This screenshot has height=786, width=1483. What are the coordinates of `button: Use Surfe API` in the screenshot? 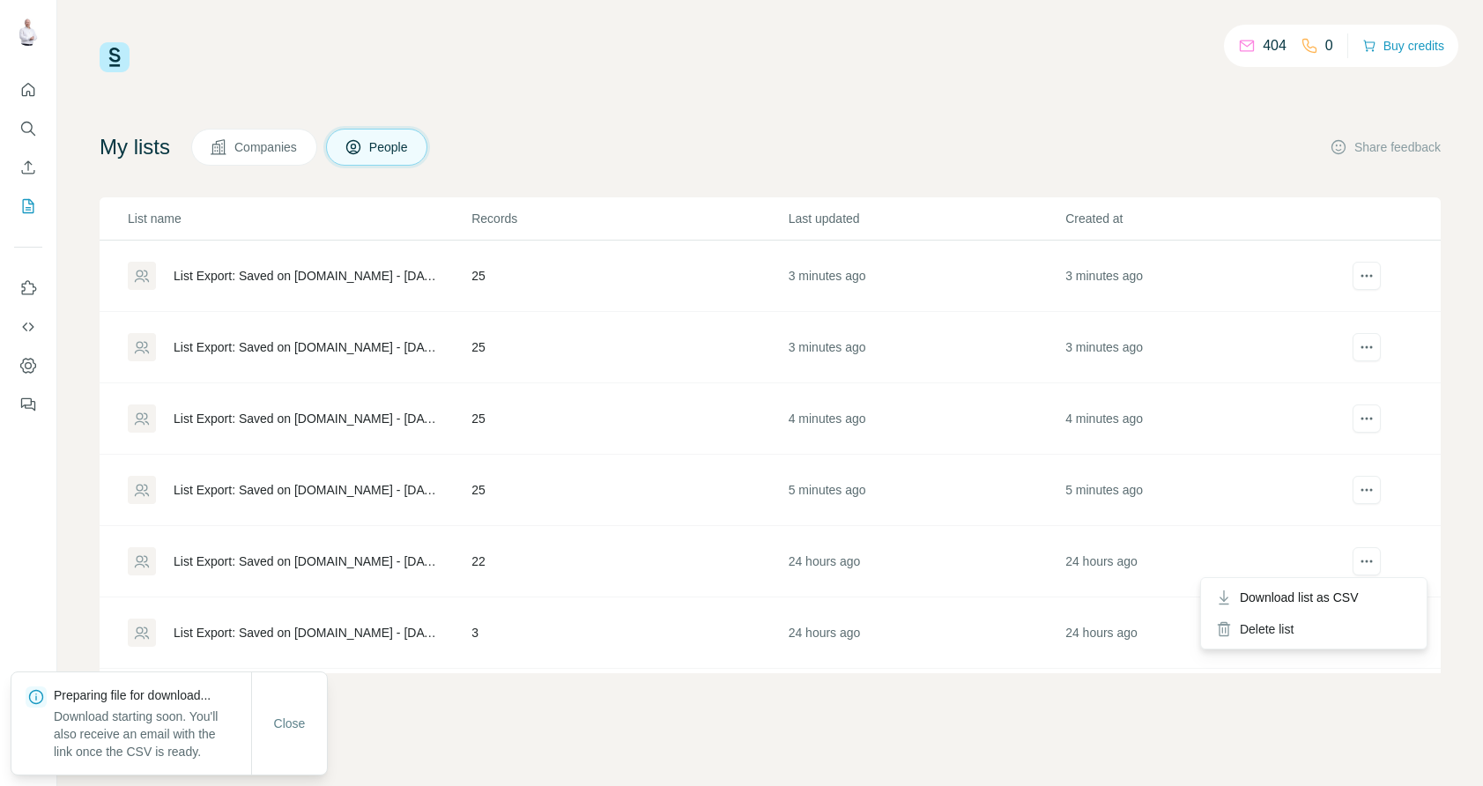 It's located at (28, 327).